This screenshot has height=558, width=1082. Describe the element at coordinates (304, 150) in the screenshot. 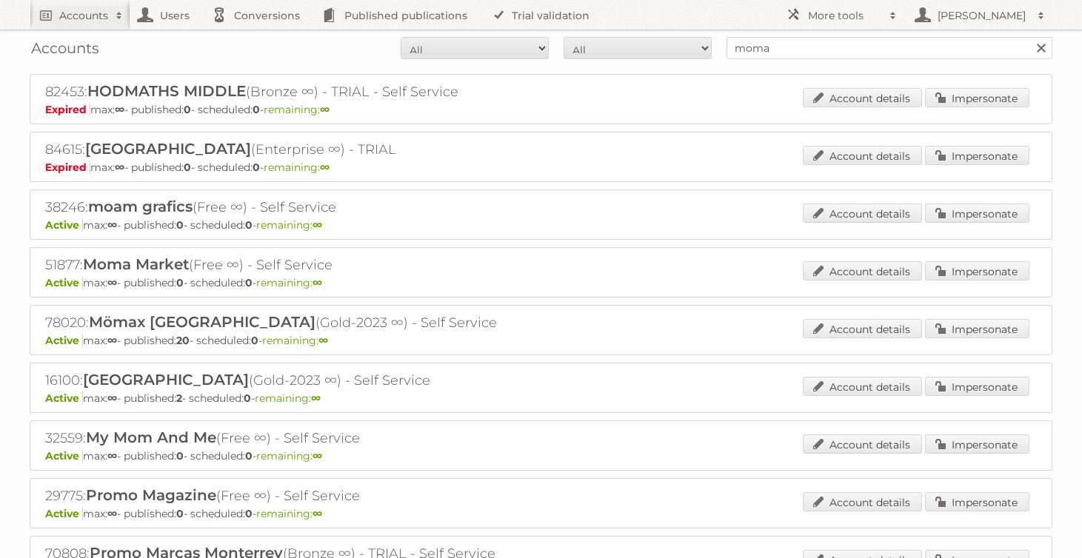

I see `h2: 84615: (Enterprise ∞) - TRIAL` at that location.